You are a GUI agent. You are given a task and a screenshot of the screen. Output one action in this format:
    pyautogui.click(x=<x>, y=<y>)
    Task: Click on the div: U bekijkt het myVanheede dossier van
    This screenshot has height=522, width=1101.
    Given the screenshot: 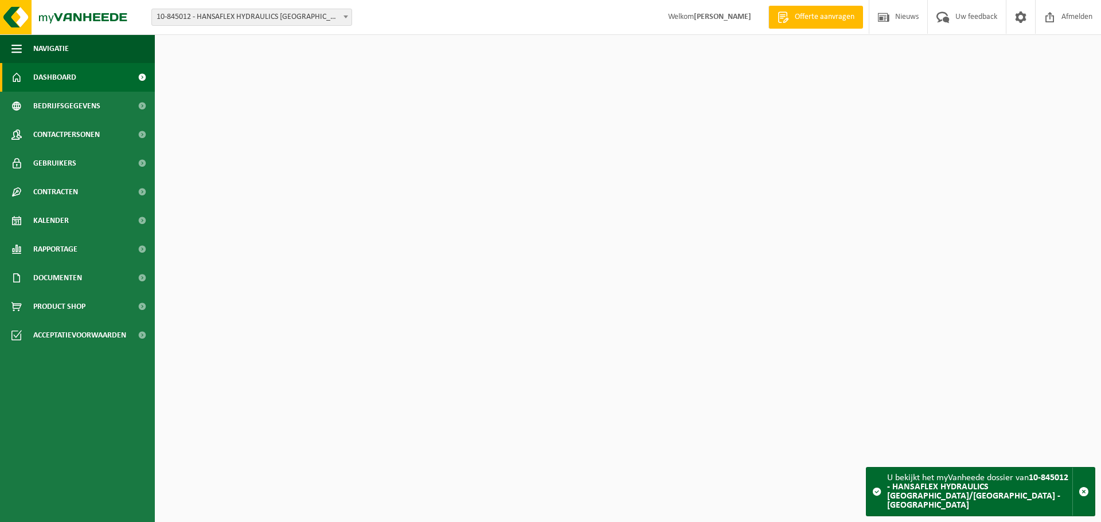 What is the action you would take?
    pyautogui.click(x=979, y=492)
    